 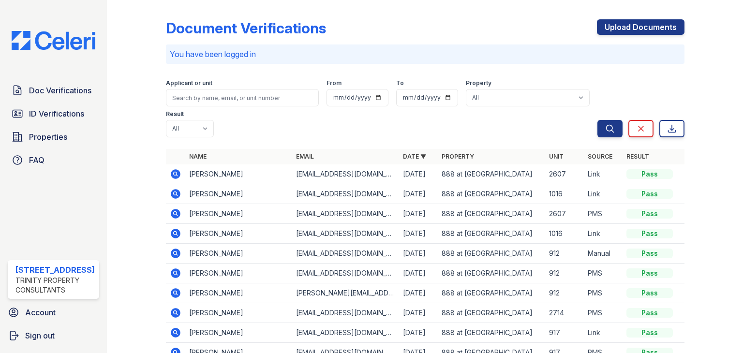 I want to click on label: Result, so click(x=175, y=114).